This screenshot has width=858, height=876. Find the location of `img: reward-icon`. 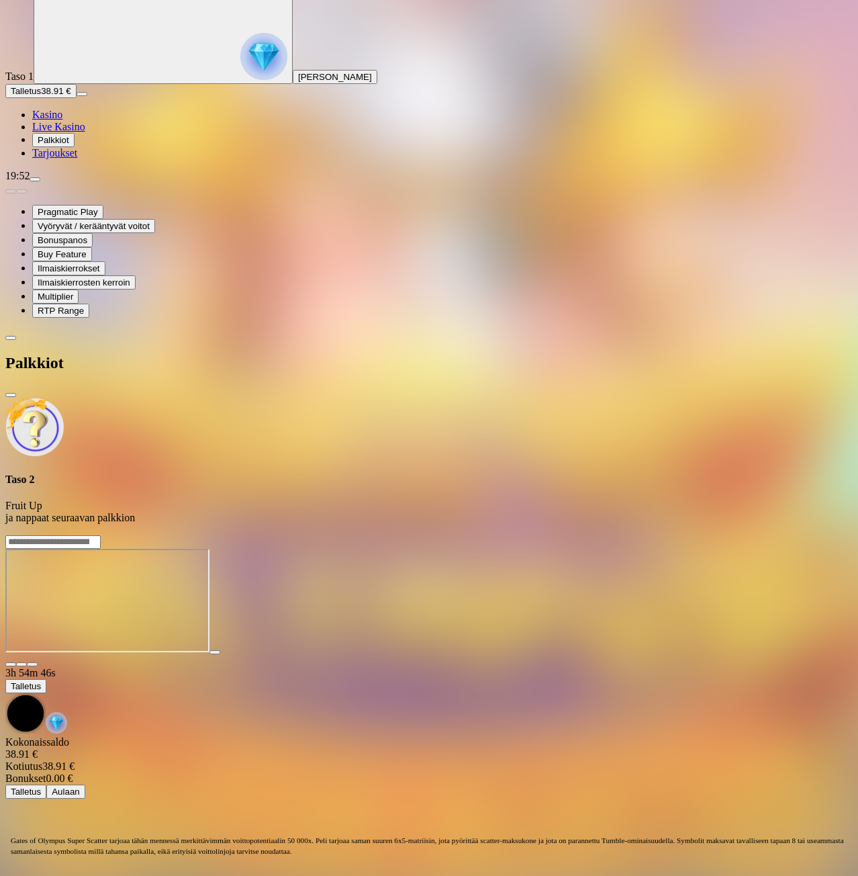

img: reward-icon is located at coordinates (56, 723).